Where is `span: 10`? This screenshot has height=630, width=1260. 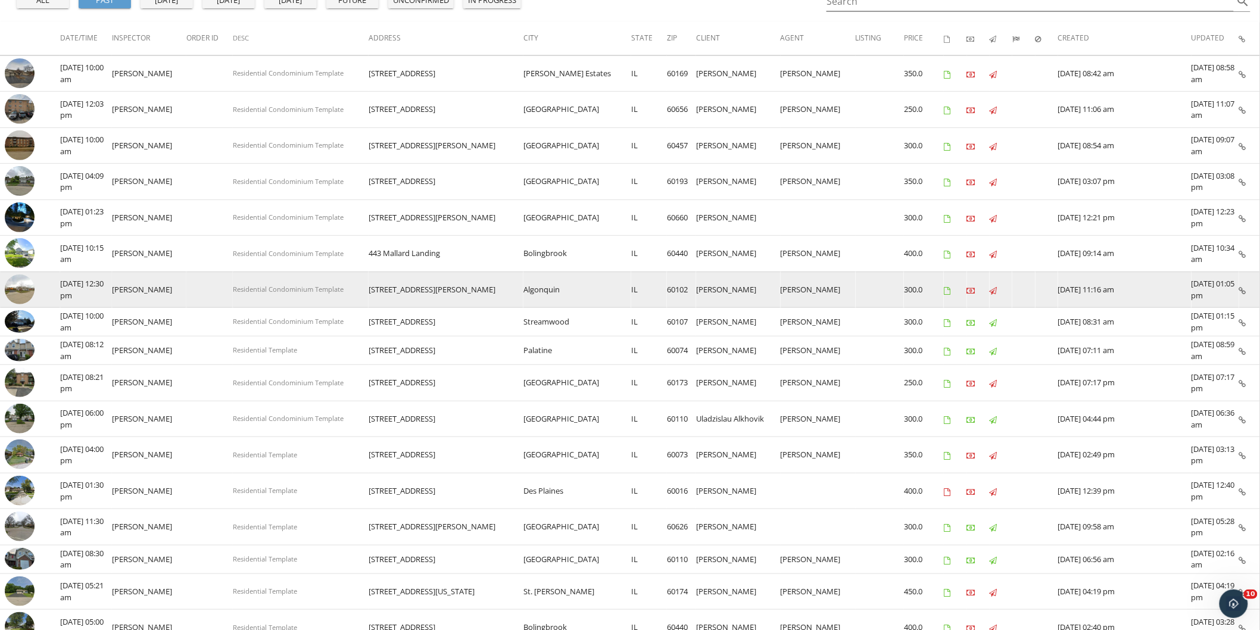
span: 10 is located at coordinates (1251, 594).